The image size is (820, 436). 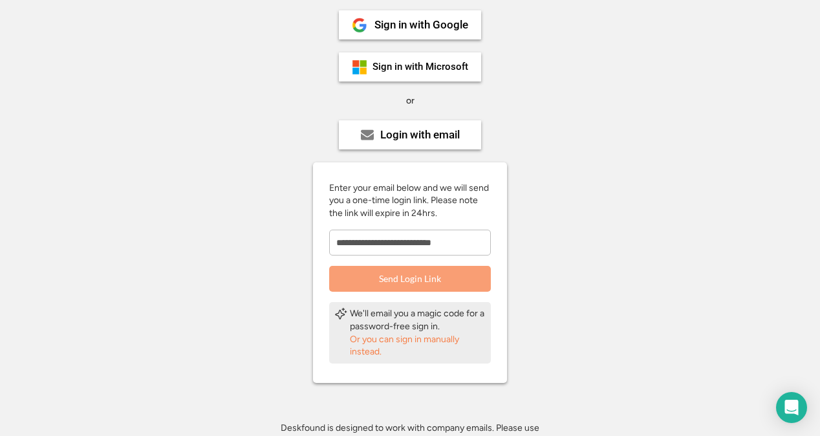 What do you see at coordinates (420, 135) in the screenshot?
I see `div: Login with email` at bounding box center [420, 135].